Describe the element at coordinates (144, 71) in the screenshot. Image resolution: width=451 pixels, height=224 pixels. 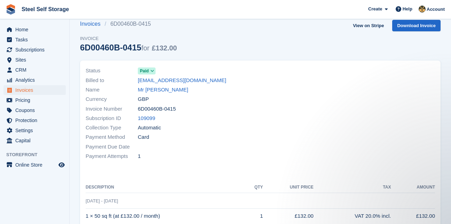
I see `span: Paid` at that location.